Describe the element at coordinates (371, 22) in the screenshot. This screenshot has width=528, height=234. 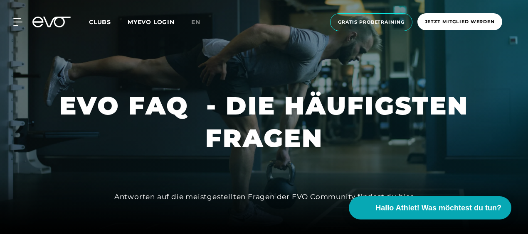
I see `span: Gratis Probetraining` at that location.